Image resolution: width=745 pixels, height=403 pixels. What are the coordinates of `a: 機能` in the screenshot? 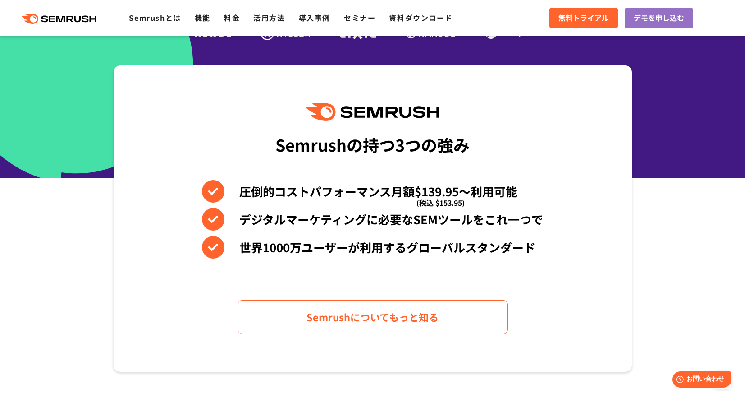 It's located at (202, 18).